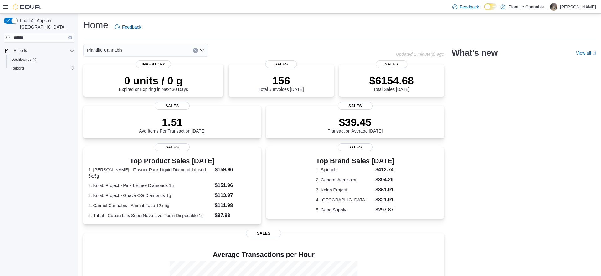 The image size is (601, 276). I want to click on dd: $412.74, so click(385, 170).